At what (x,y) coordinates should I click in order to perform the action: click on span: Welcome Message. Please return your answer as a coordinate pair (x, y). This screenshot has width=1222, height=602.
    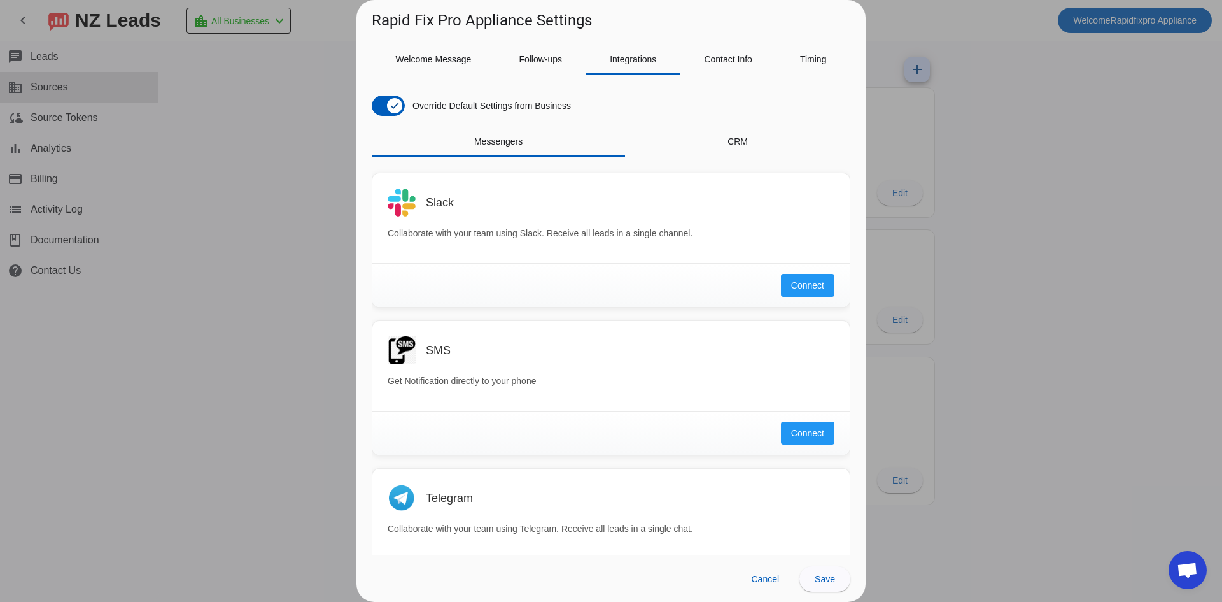
    Looking at the image, I should click on (433, 59).